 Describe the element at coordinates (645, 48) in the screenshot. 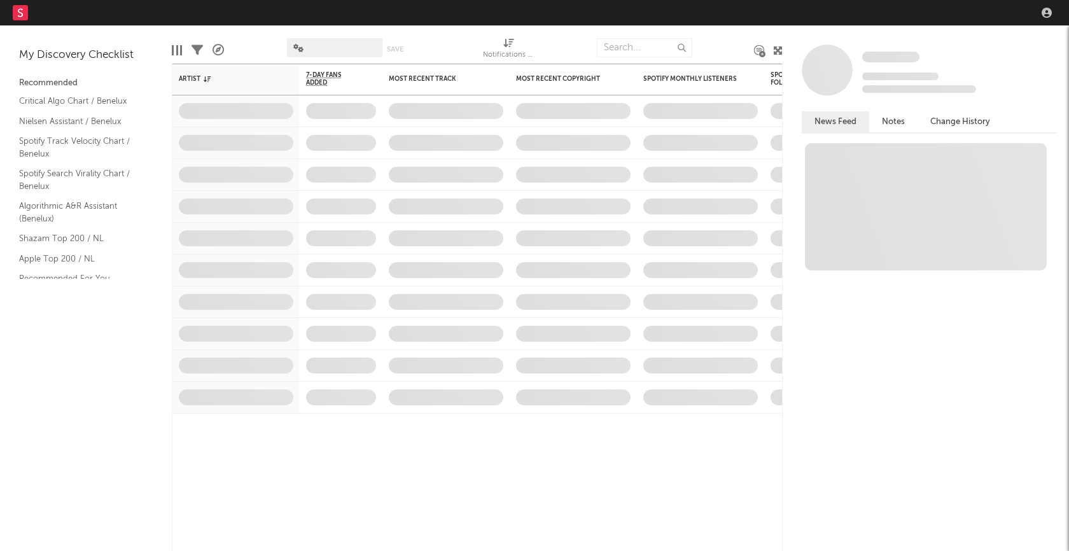

I see `input: Search...` at that location.